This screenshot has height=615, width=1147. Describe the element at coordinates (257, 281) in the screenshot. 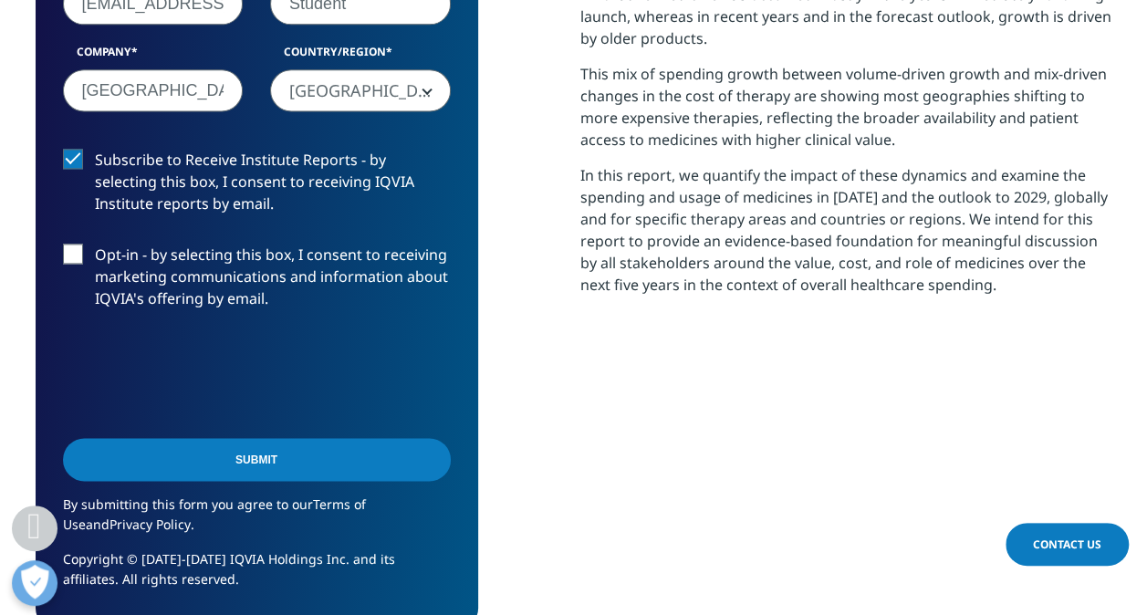

I see `label: Opt-in - by selecting this box, I consent to receiving marketing communications and information a...` at that location.